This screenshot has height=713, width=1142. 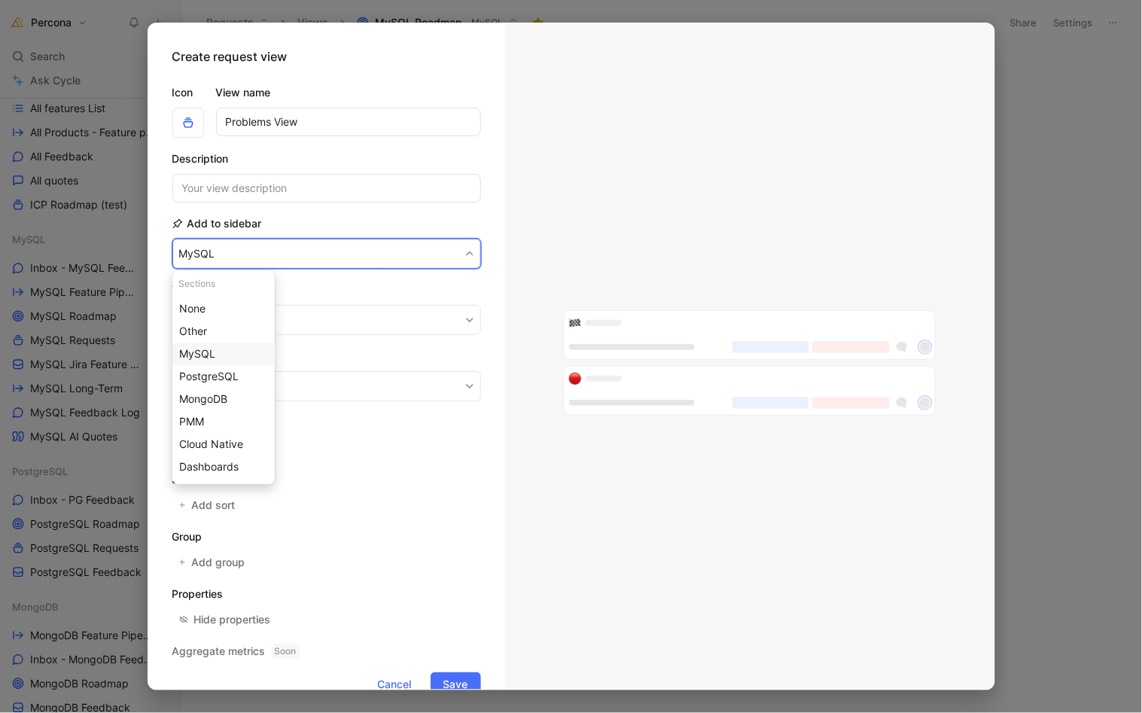 I want to click on span: Other, so click(x=193, y=331).